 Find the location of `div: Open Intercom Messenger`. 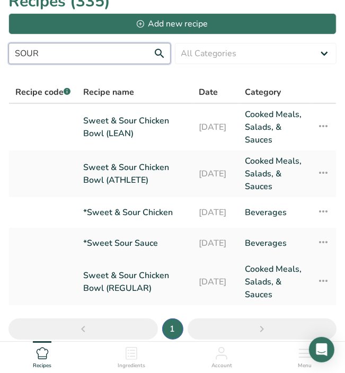

div: Open Intercom Messenger is located at coordinates (322, 350).